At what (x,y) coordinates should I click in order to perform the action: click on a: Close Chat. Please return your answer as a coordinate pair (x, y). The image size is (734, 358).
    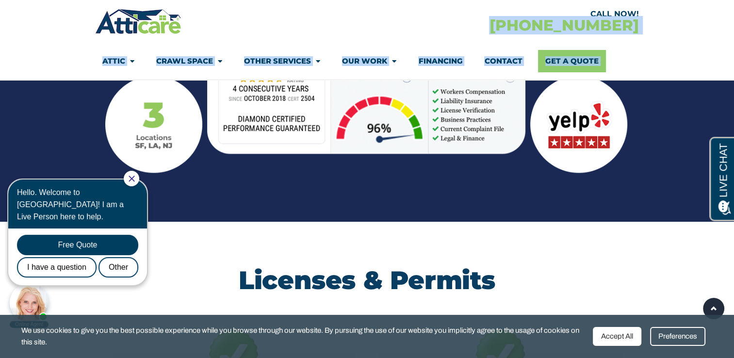
    Looking at the image, I should click on (127, 9).